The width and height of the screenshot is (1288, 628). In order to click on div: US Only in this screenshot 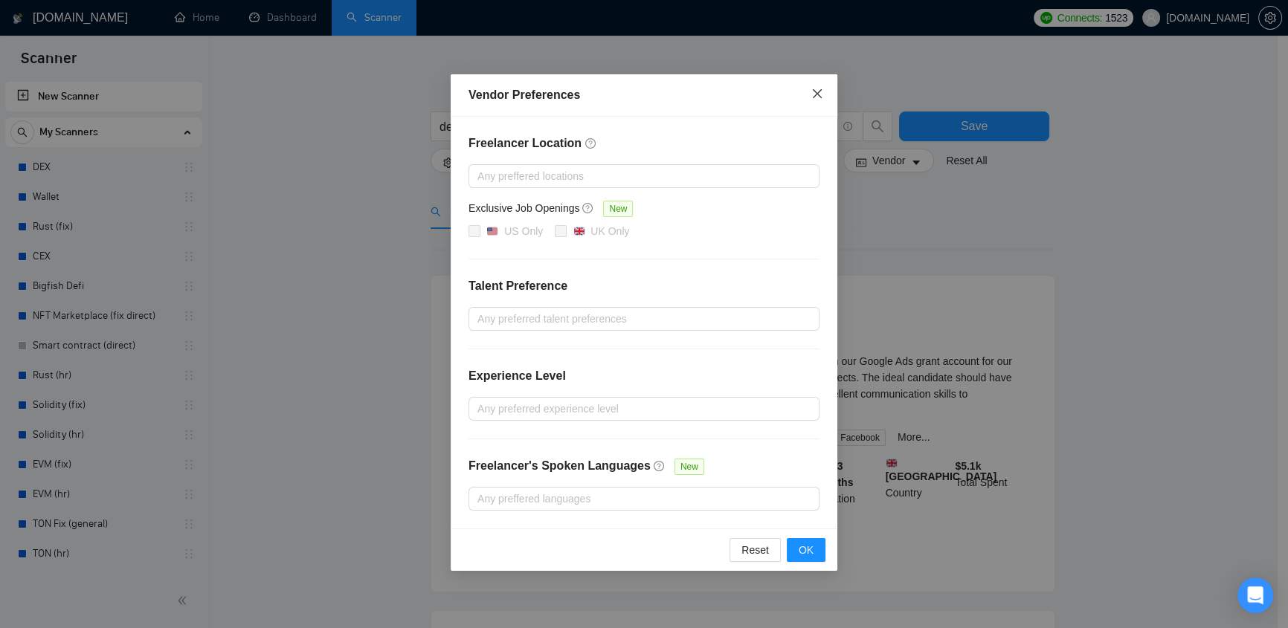, I will do `click(524, 231)`.